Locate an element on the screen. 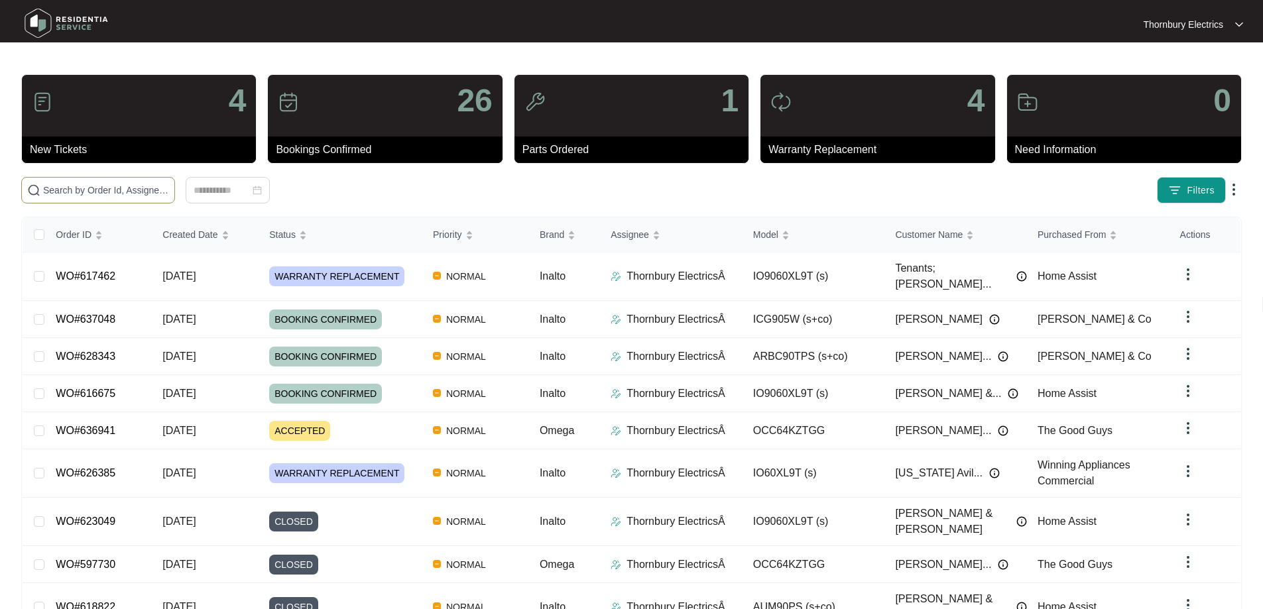  td: ARBC90TPS (s+co) is located at coordinates (814, 357).